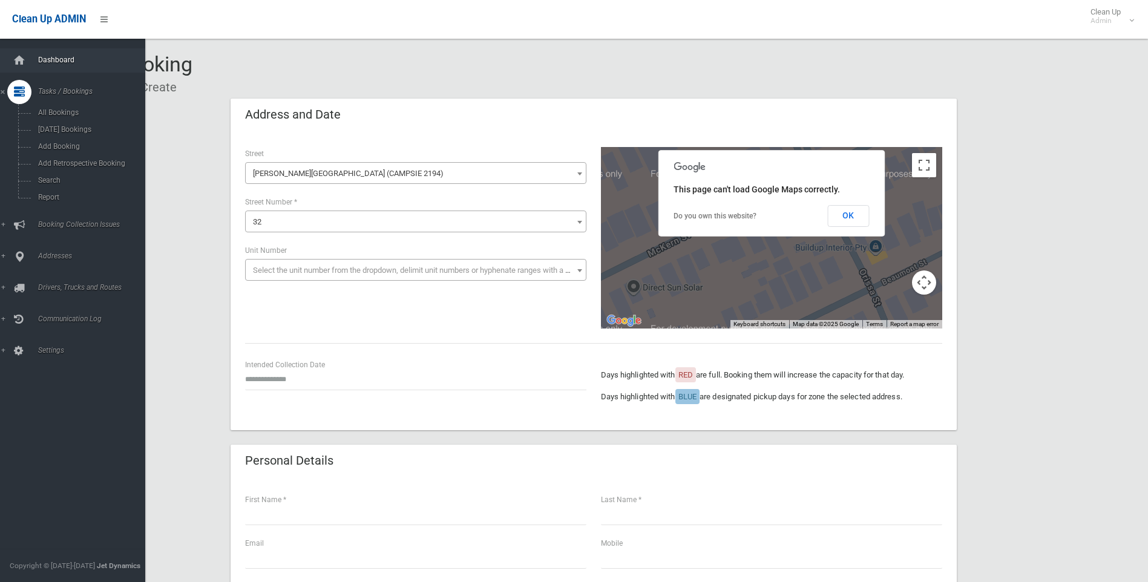  I want to click on p: Days highlighted with are designated pickup days for zone the selected address., so click(772, 397).